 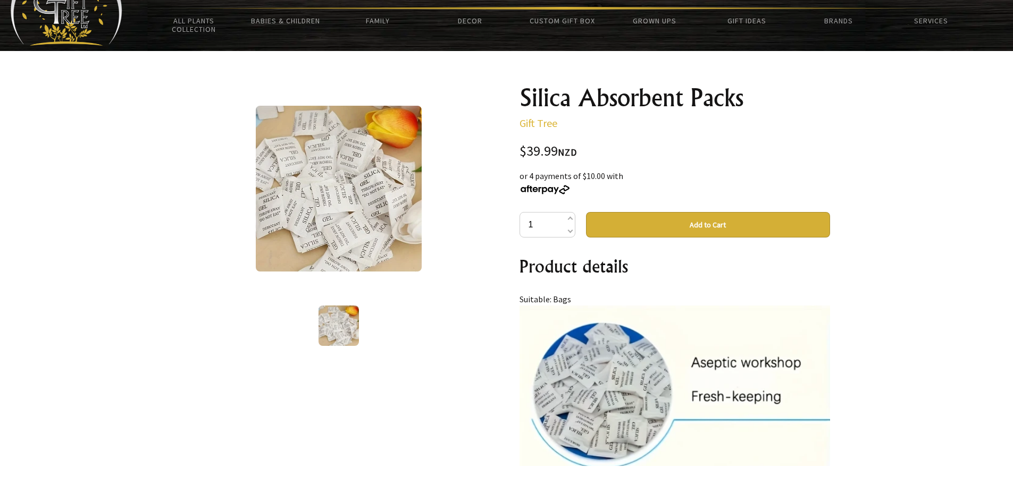 What do you see at coordinates (377, 21) in the screenshot?
I see `a: Family` at bounding box center [377, 21].